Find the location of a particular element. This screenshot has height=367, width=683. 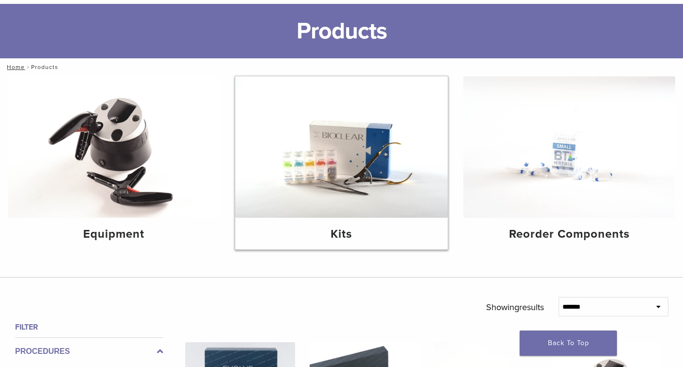

p: Showing results is located at coordinates (515, 307).